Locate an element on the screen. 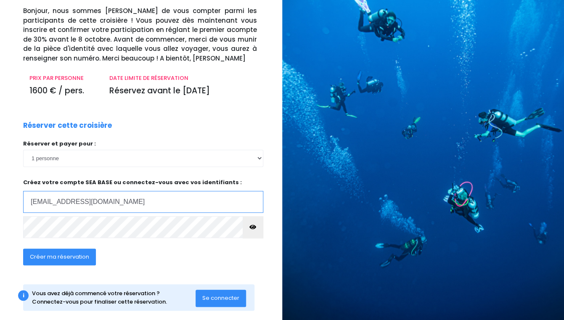  p: DATE LIMITE DE RÉSERVATION is located at coordinates (183, 78).